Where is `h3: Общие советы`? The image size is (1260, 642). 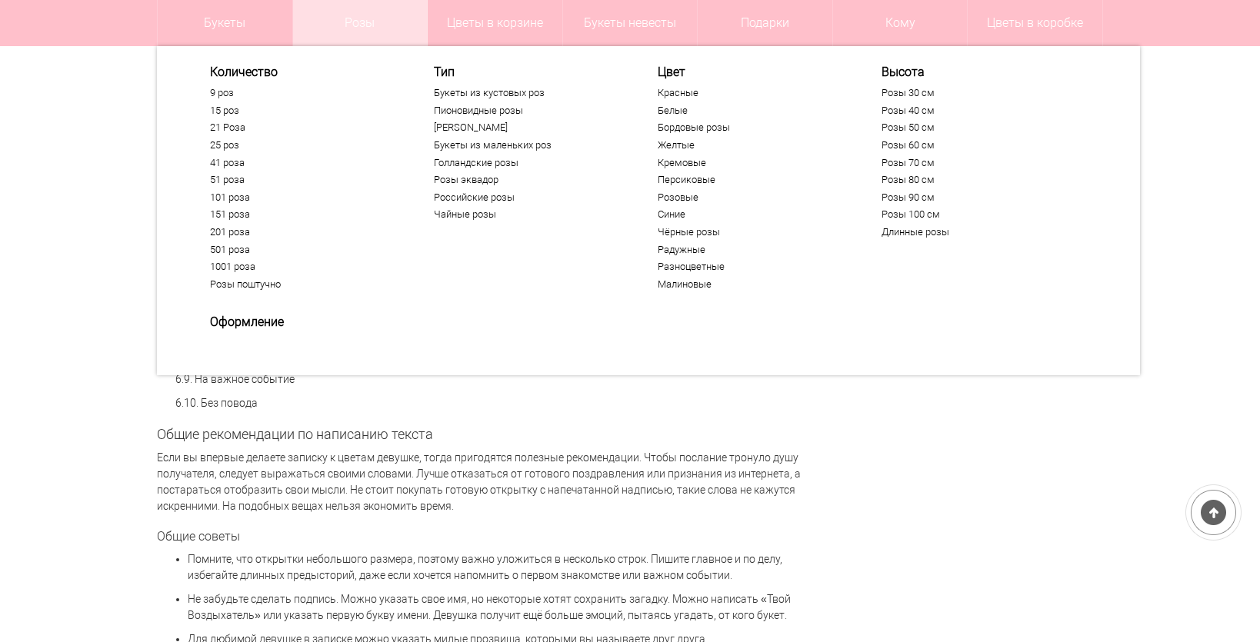
h3: Общие советы is located at coordinates (484, 537).